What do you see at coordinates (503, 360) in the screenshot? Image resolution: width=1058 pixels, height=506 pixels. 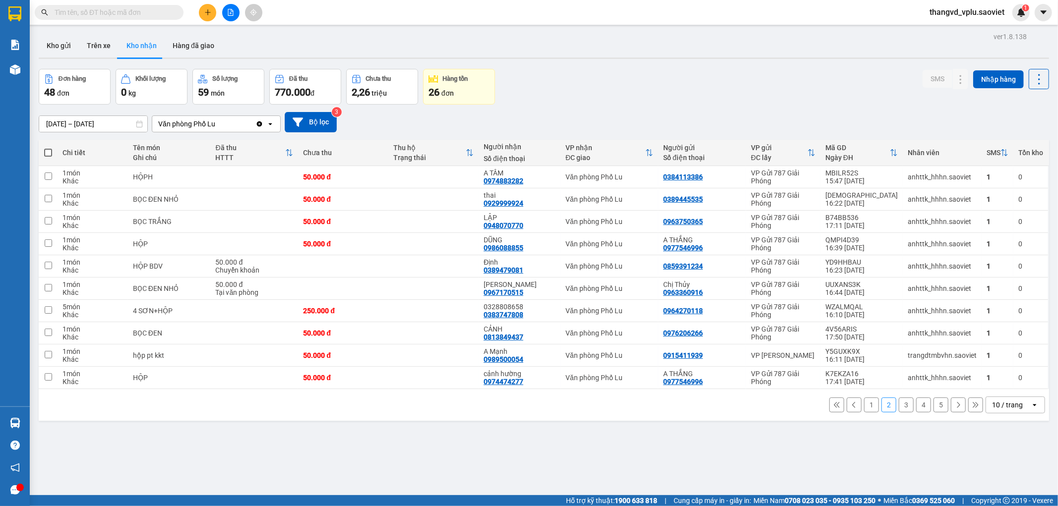 I see `div: 0989500054` at bounding box center [503, 360].